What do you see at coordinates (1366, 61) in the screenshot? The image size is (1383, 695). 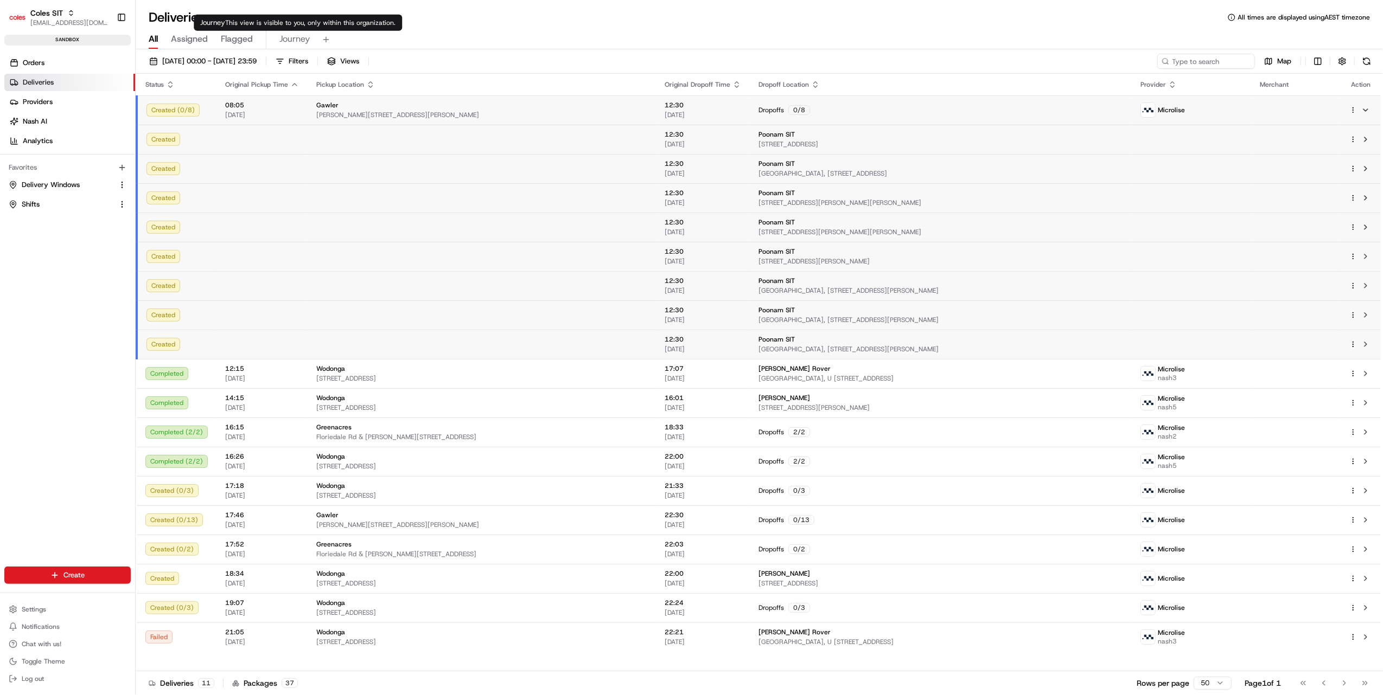 I see `button: Refresh` at bounding box center [1366, 61].